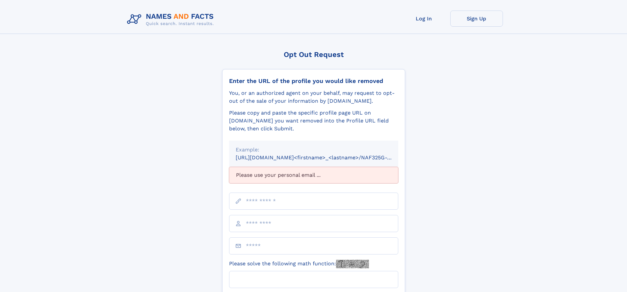 The height and width of the screenshot is (292, 627). I want to click on a: Sign Up, so click(477, 18).